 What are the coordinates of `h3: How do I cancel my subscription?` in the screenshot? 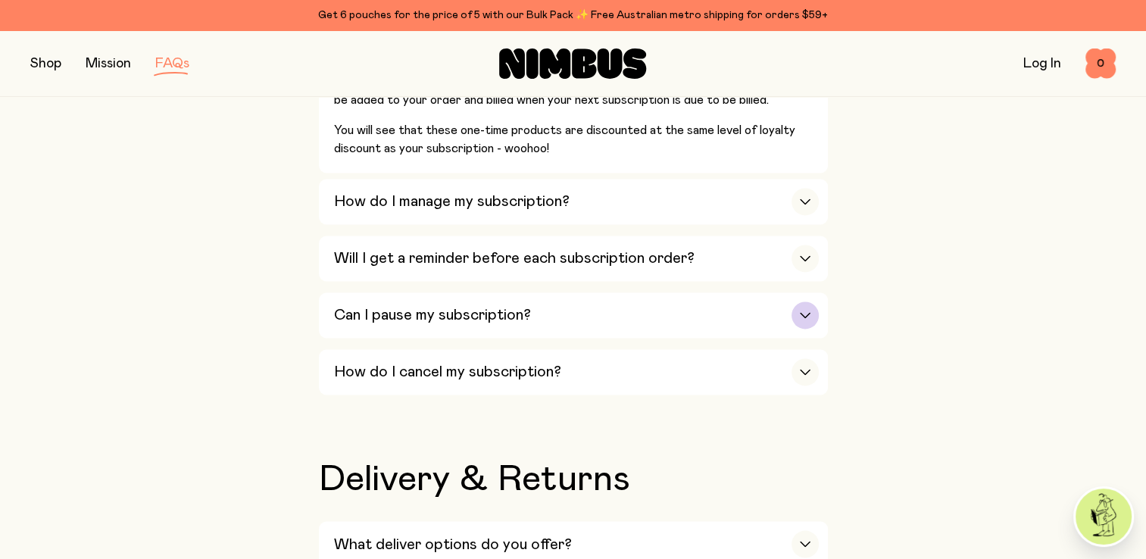 It's located at (448, 372).